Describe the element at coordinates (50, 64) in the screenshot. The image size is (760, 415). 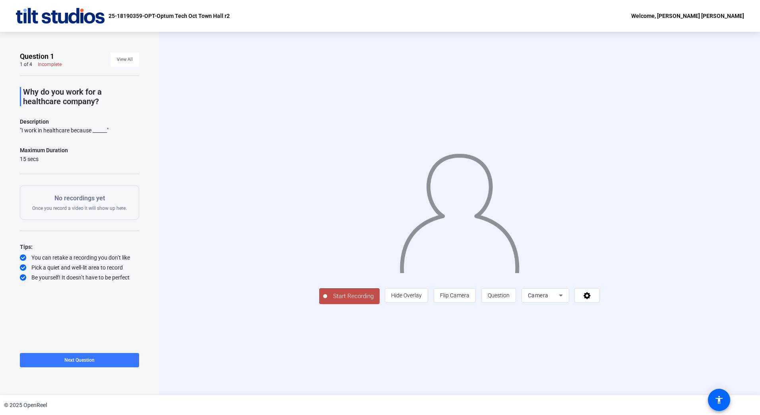
I see `div: Incomplete` at that location.